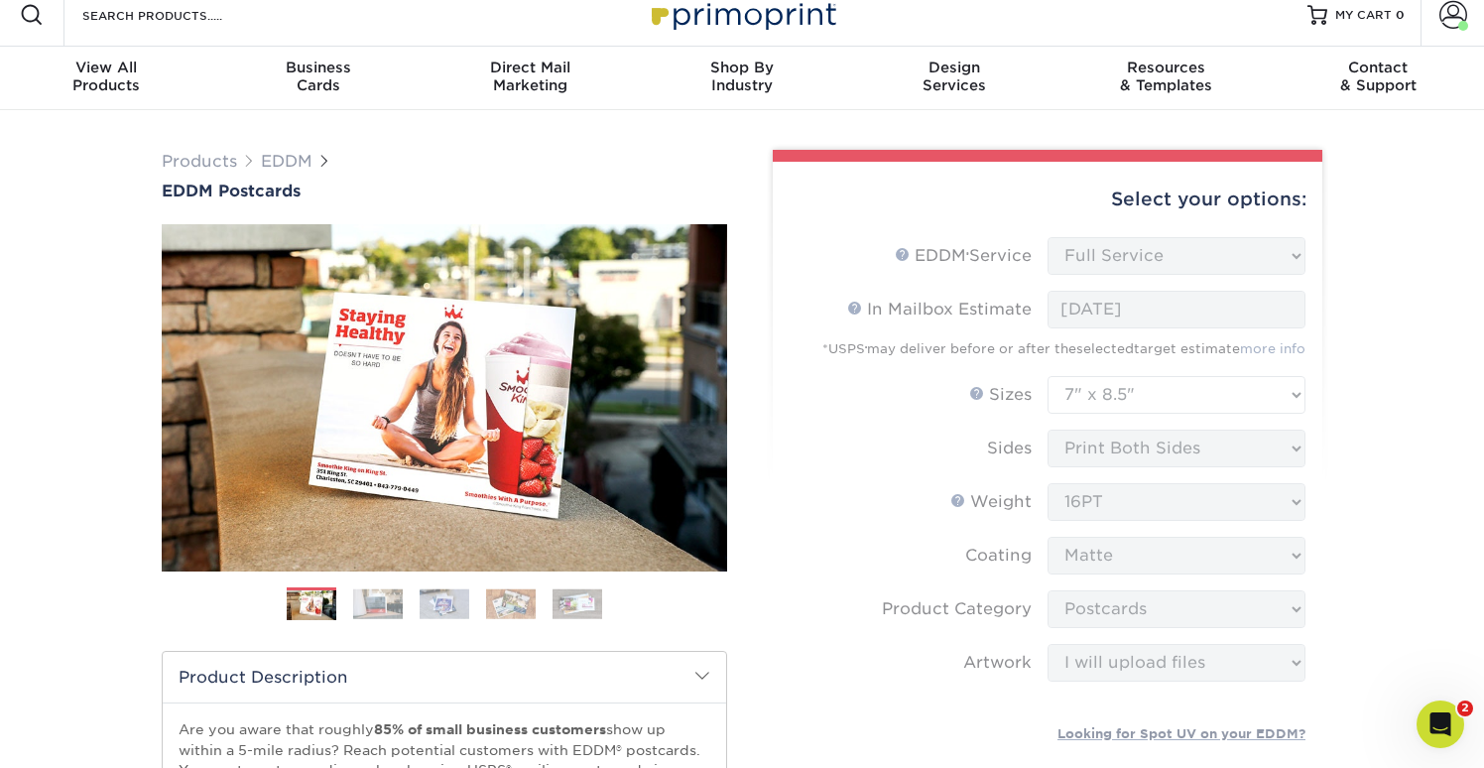 Image resolution: width=1484 pixels, height=768 pixels. I want to click on span: Resources, so click(1167, 67).